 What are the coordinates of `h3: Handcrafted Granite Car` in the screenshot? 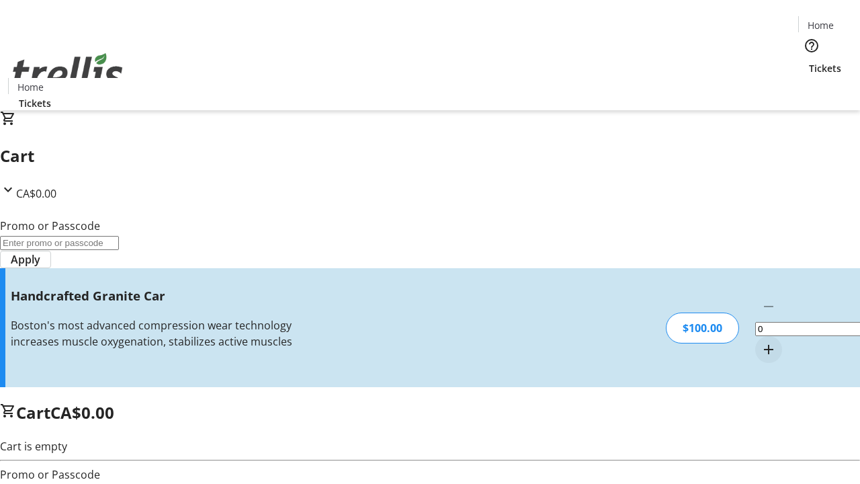 It's located at (157, 296).